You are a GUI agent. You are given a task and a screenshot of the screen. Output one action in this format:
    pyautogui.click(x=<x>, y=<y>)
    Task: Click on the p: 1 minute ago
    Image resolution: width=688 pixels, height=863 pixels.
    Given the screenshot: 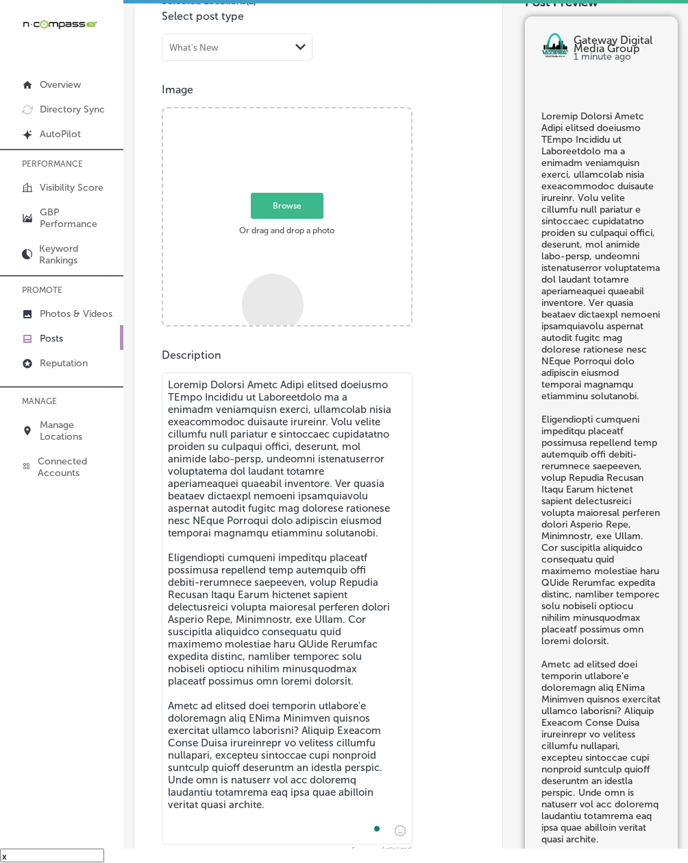 What is the action you would take?
    pyautogui.click(x=618, y=56)
    